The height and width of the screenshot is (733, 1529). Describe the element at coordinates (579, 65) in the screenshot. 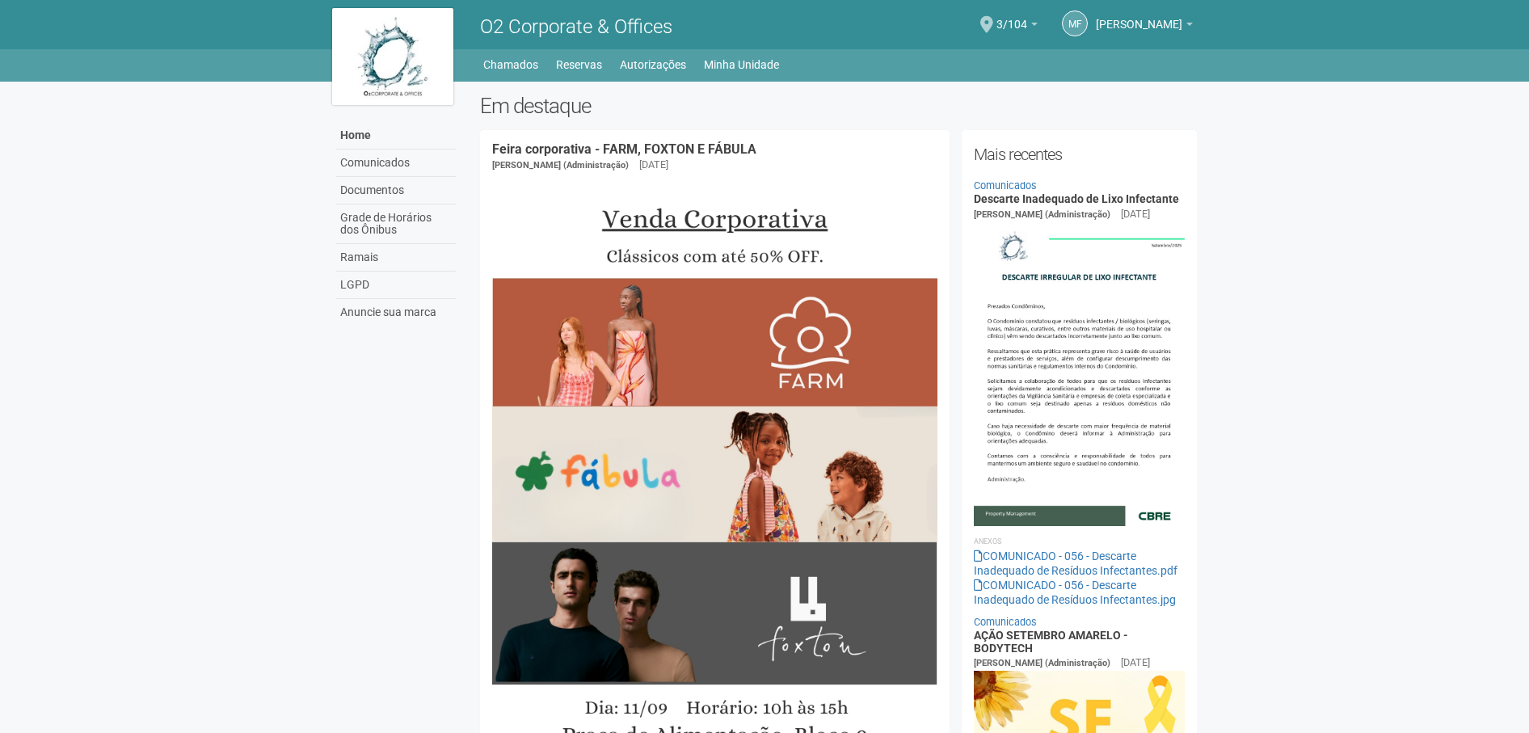

I see `a: Reservas` at that location.